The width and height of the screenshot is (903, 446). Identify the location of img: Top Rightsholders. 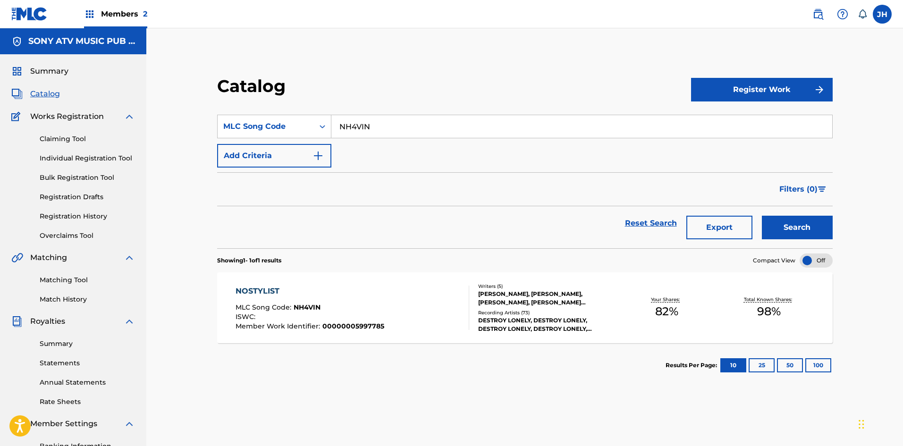
(90, 14).